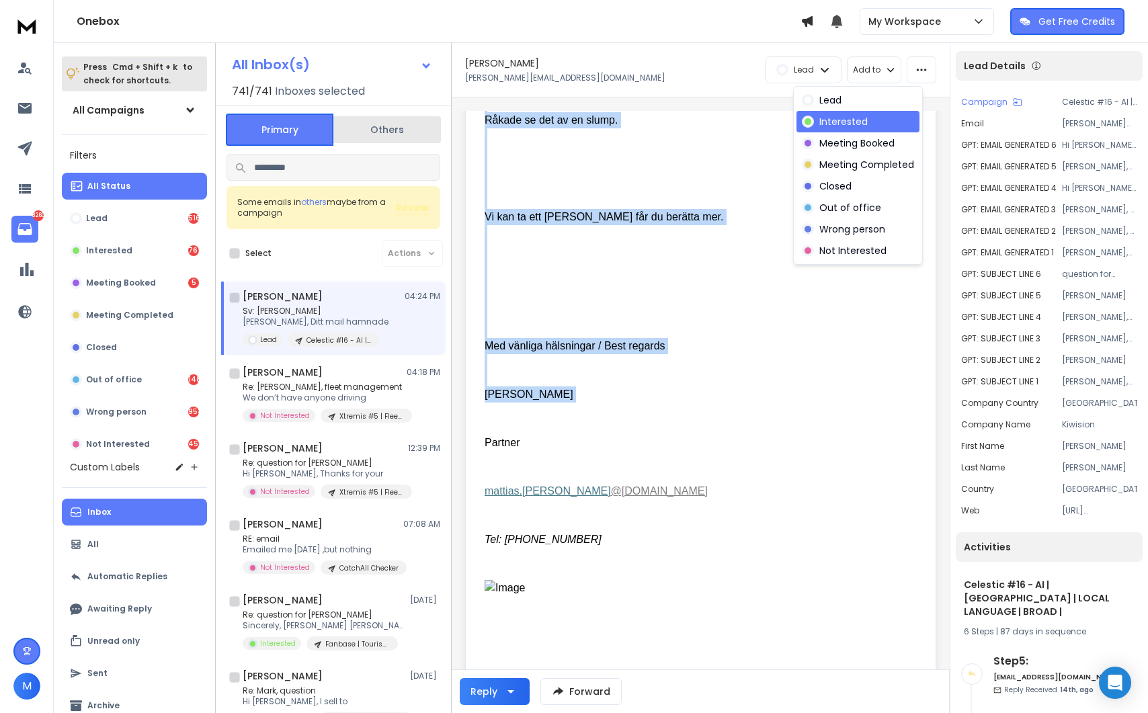  Describe the element at coordinates (984, 102) in the screenshot. I see `p: Campaign` at that location.